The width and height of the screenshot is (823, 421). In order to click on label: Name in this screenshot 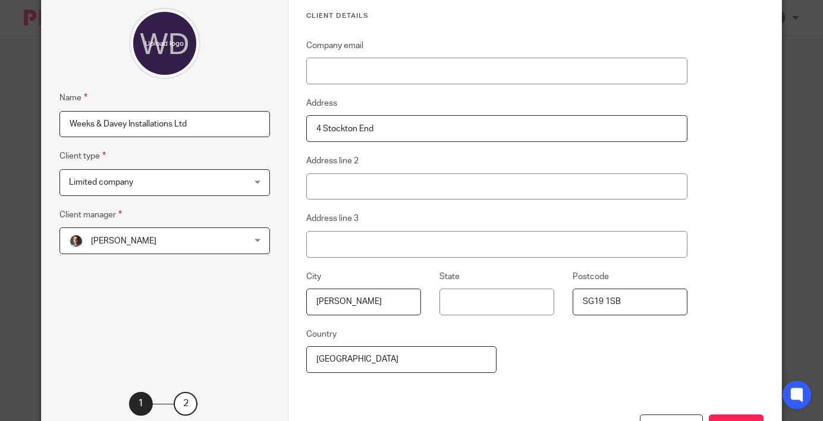, I will do `click(73, 97)`.